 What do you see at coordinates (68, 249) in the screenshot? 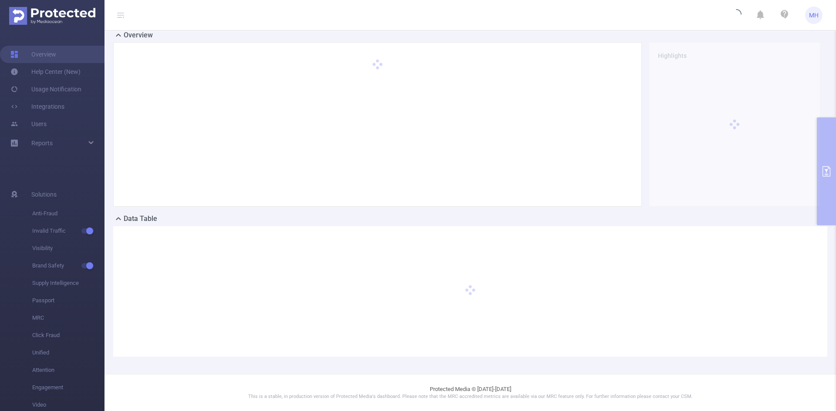
I see `span: Visibility` at bounding box center [68, 249].